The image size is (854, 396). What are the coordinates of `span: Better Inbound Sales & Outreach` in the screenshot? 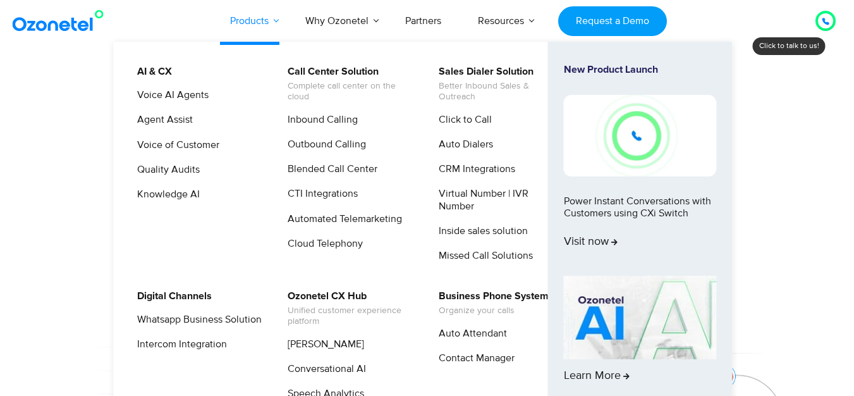 It's located at (500, 92).